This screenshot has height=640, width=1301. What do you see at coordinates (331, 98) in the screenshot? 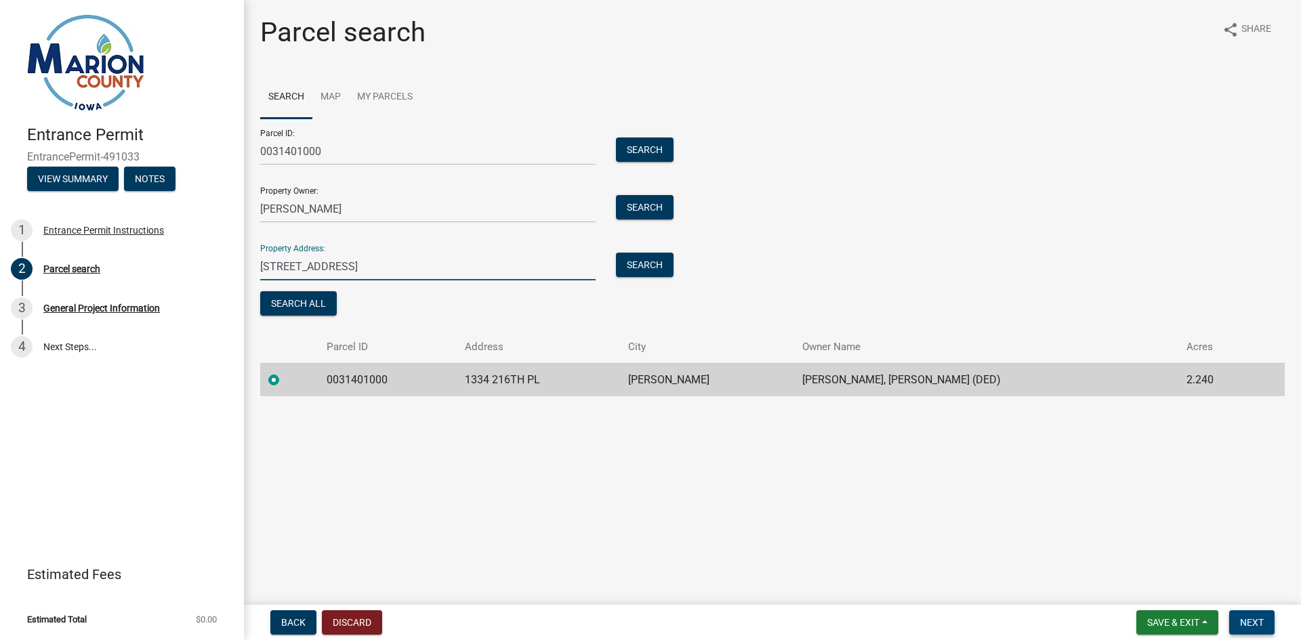
I see `a: Map` at bounding box center [331, 98].